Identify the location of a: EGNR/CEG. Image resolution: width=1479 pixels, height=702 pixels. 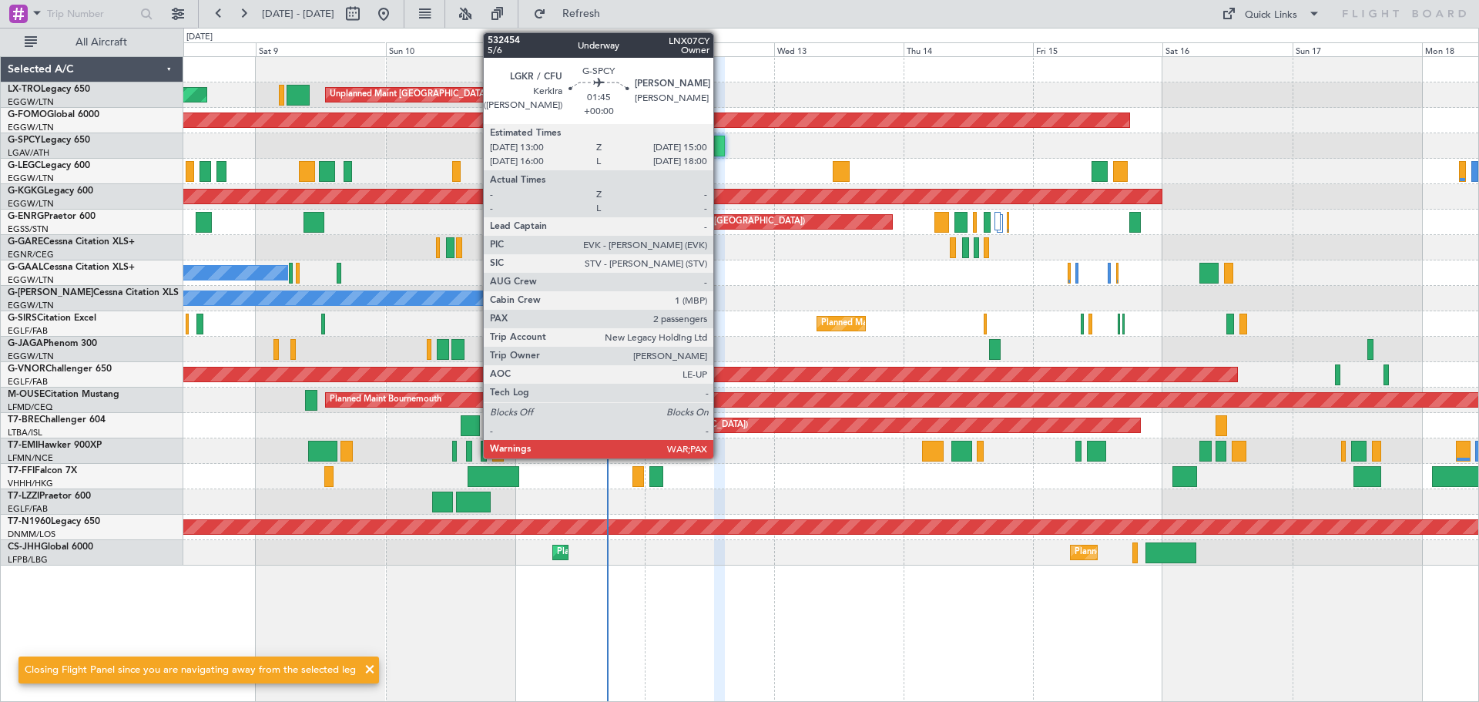
(31, 254).